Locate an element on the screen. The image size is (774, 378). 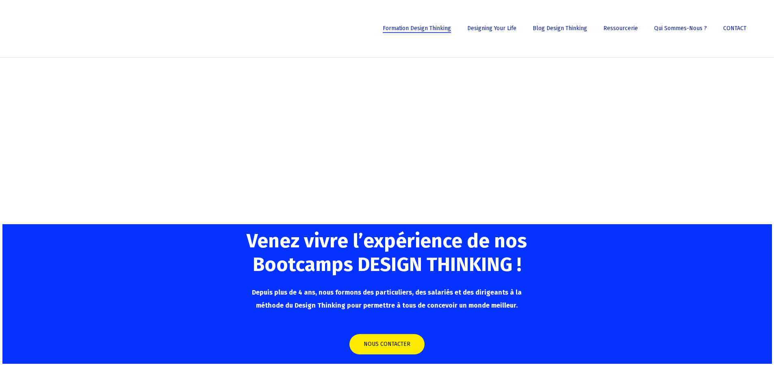
a: Designing Your Life is located at coordinates (492, 28).